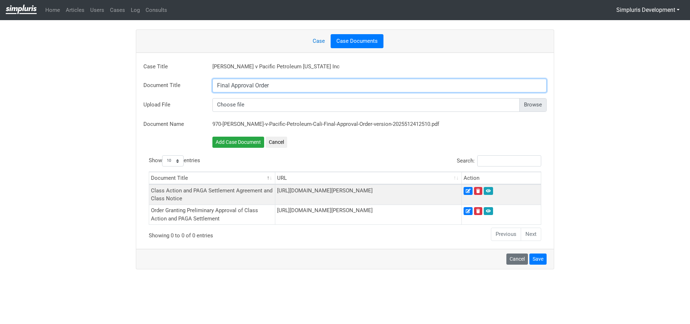  What do you see at coordinates (277, 142) in the screenshot?
I see `button: Cancel` at bounding box center [277, 142].